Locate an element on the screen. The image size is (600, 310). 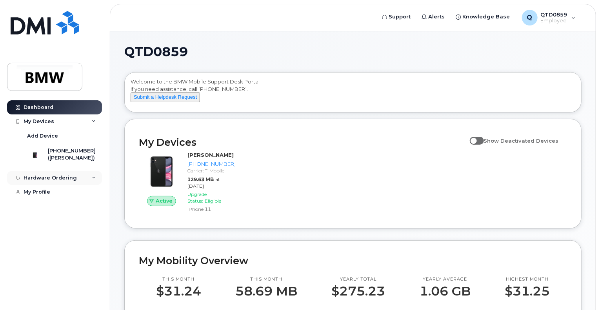
p: Yearly average is located at coordinates (445, 280).